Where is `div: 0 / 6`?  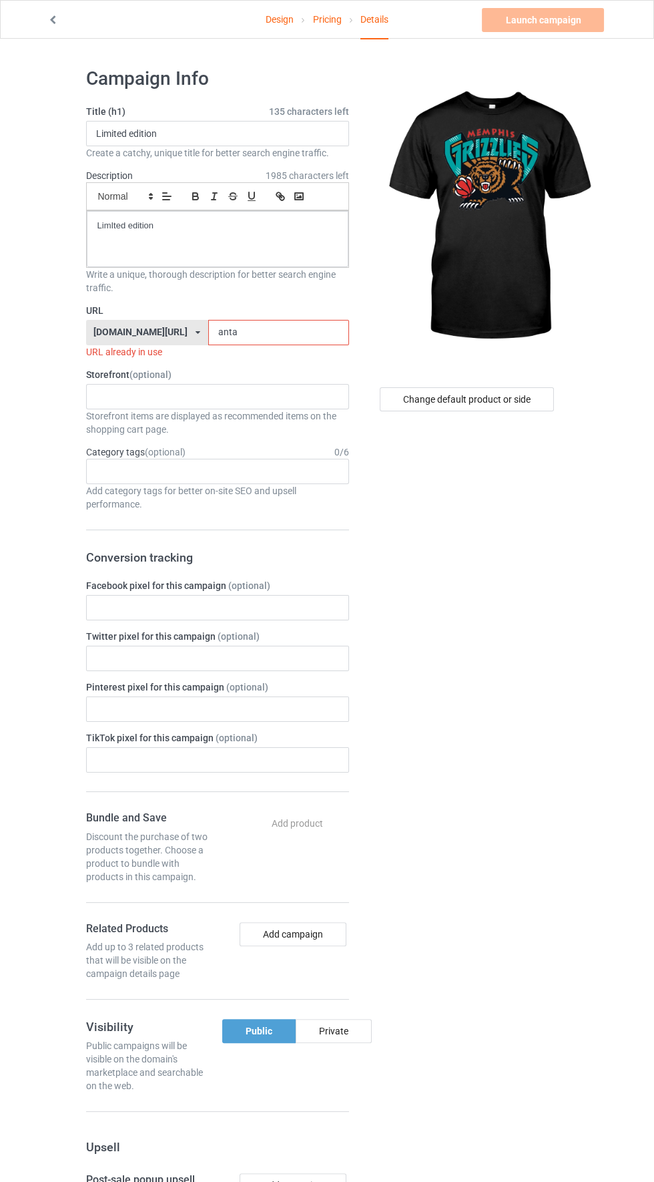 div: 0 / 6 is located at coordinates (342, 452).